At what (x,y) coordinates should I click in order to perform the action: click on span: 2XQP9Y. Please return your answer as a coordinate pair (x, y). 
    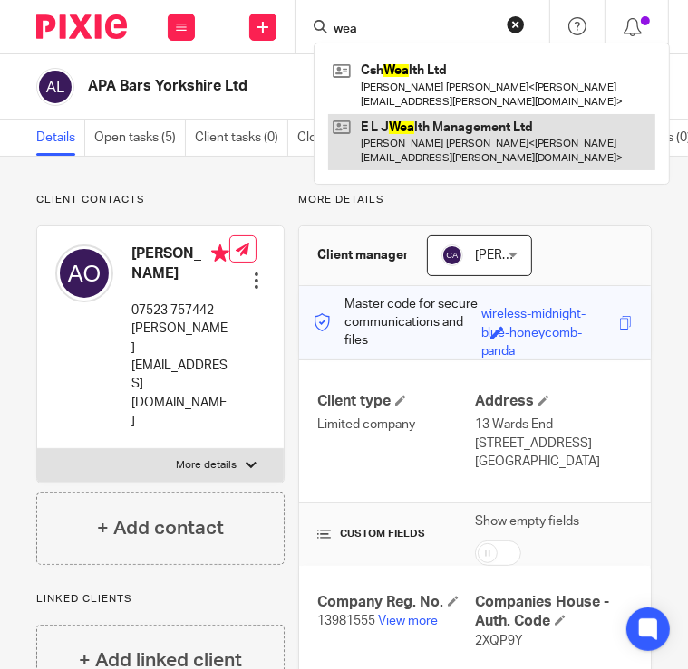
    Looking at the image, I should click on (498, 641).